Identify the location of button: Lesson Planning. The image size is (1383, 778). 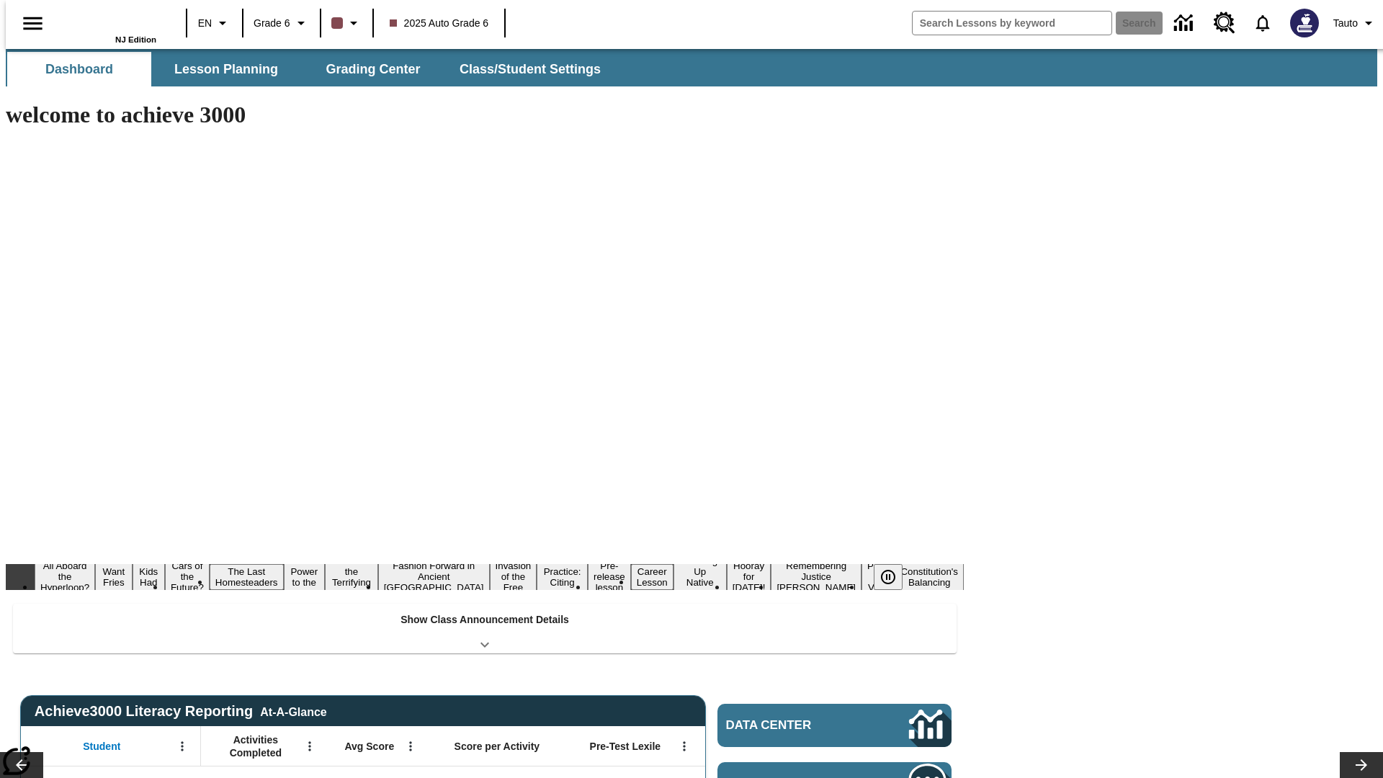
(226, 69).